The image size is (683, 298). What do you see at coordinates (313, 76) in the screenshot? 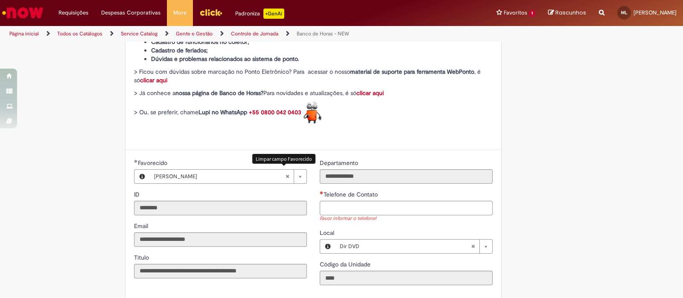
I see `p: > Ficou com dúvidas sobre marcação no Ponto Eletrônico? Para acessar o nosso , é só` at bounding box center [313, 76].